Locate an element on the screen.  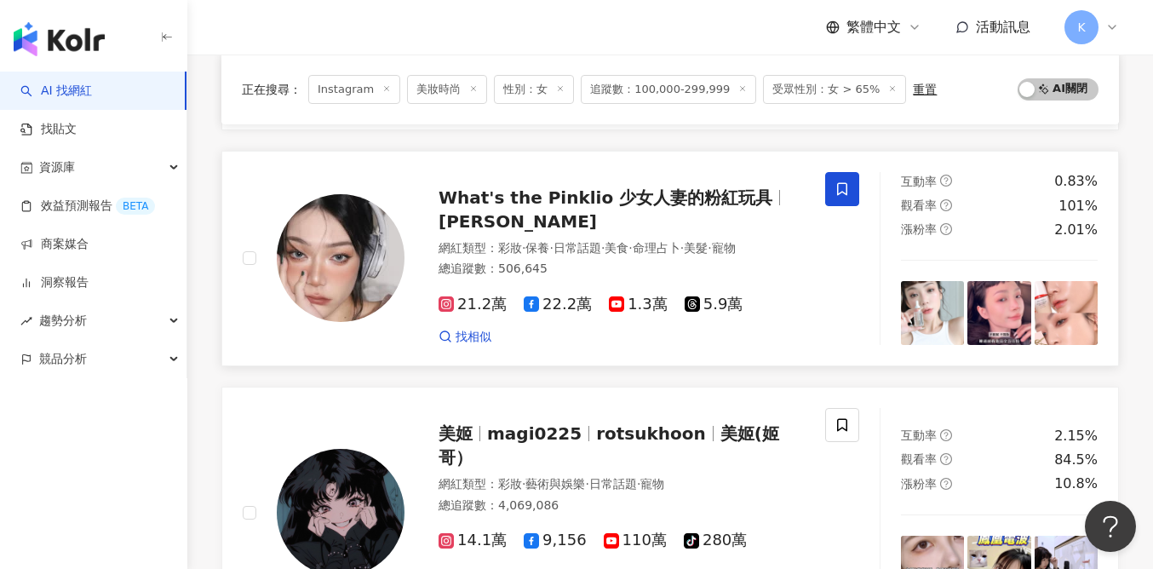
div: 2.01% is located at coordinates (1075, 230).